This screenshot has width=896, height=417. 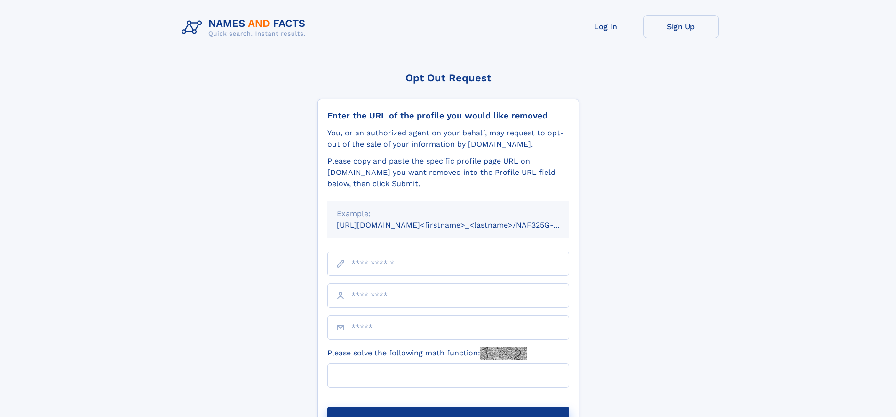 What do you see at coordinates (245, 28) in the screenshot?
I see `img: Logo Names and Facts` at bounding box center [245, 28].